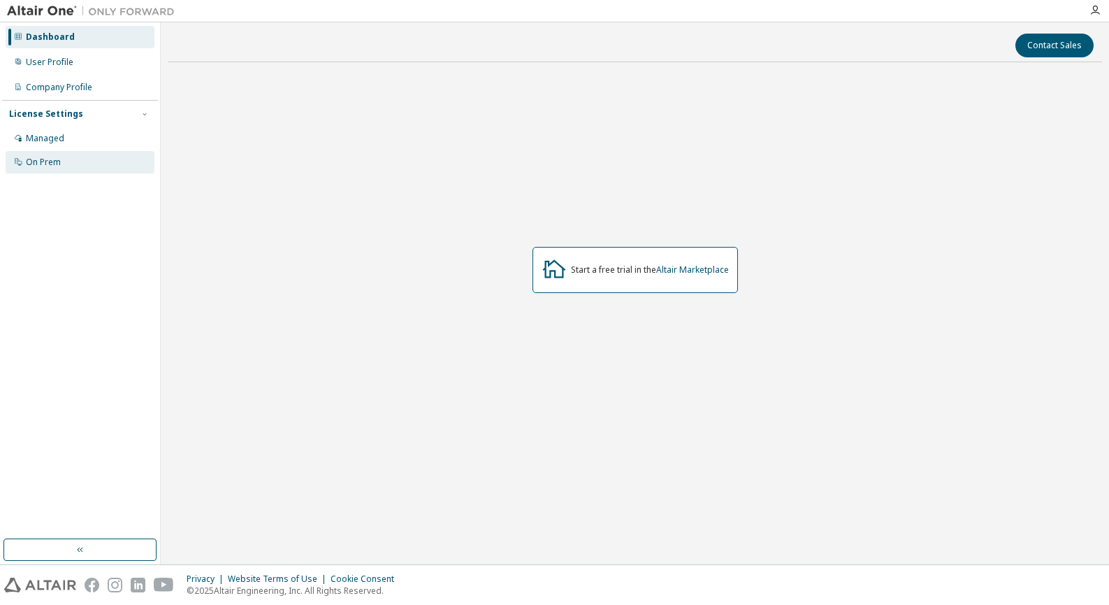 The width and height of the screenshot is (1109, 605). What do you see at coordinates (59, 87) in the screenshot?
I see `div: Company Profile` at bounding box center [59, 87].